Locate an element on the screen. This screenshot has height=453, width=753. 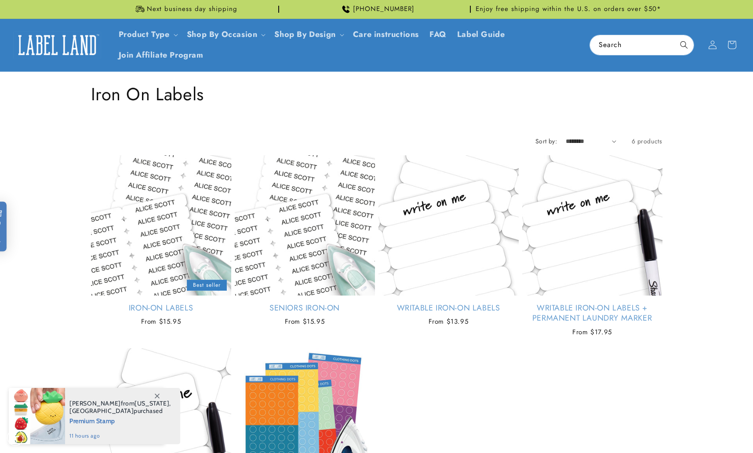
summary: Shop By Design is located at coordinates (308, 34).